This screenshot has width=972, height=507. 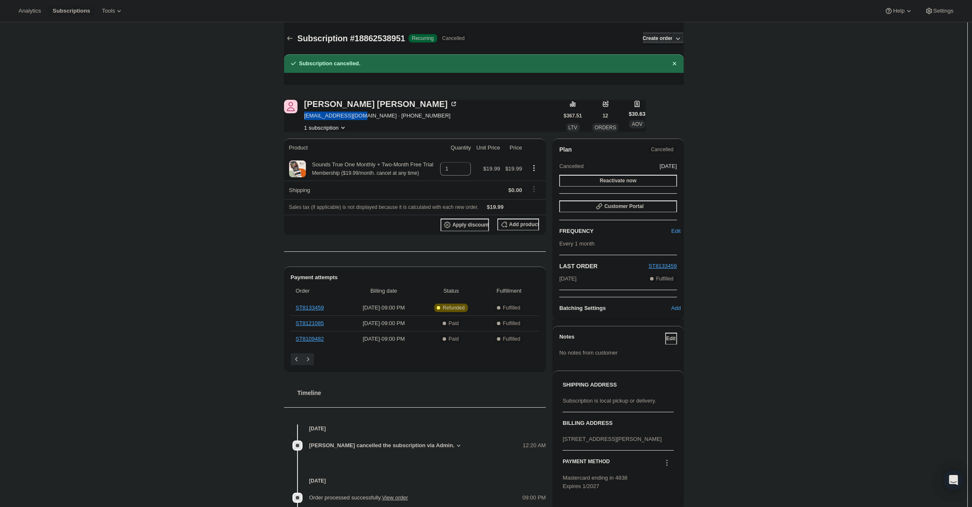 What do you see at coordinates (308, 359) in the screenshot?
I see `button: Next` at bounding box center [308, 359].